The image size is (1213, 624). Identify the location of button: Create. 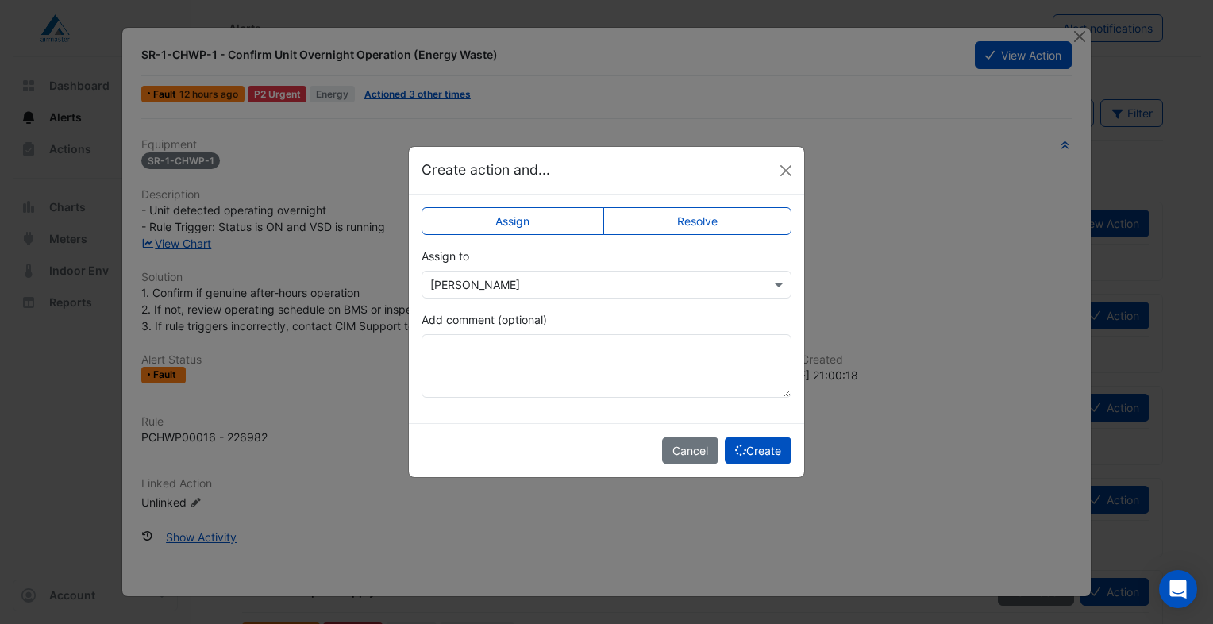
(758, 450).